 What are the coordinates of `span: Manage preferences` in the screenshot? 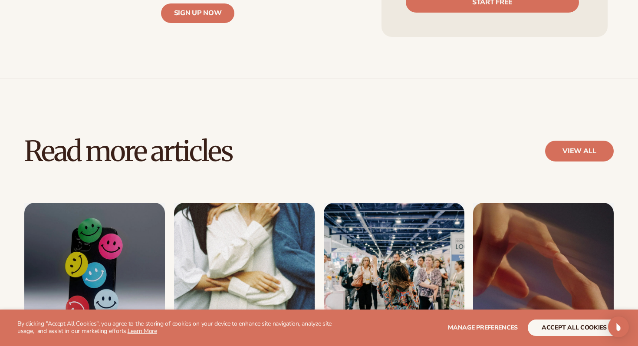 It's located at (482, 327).